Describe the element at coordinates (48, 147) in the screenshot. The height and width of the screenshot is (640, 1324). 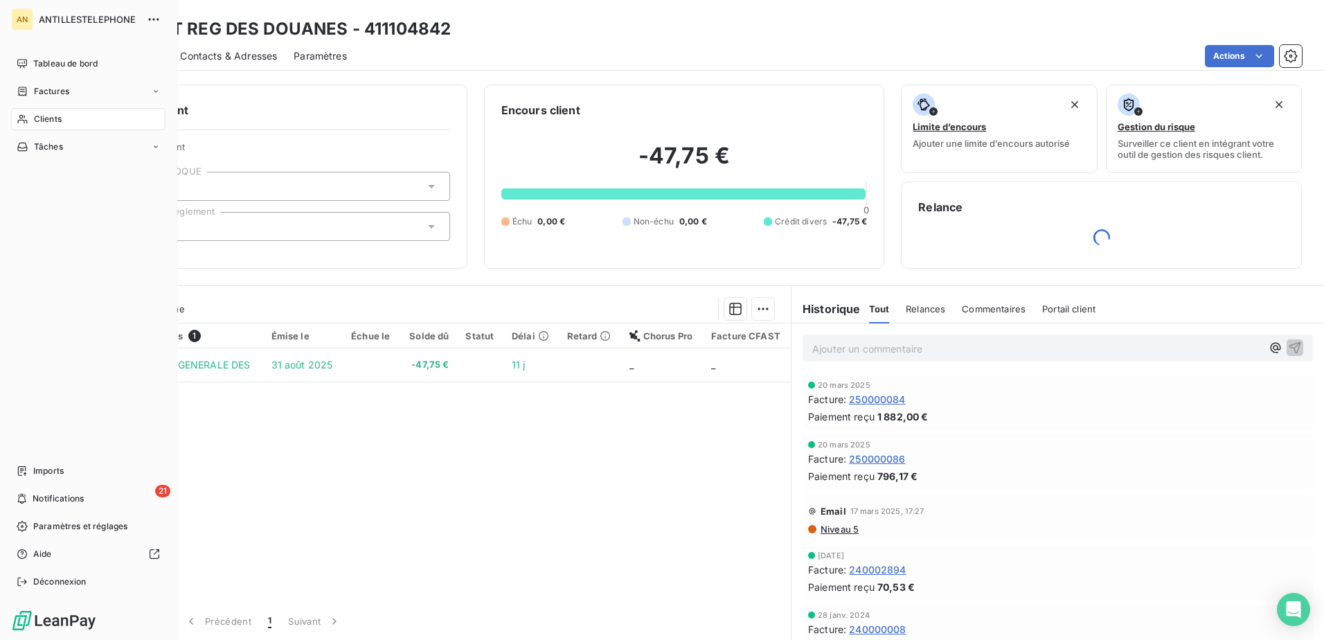
I see `span: Tâches` at that location.